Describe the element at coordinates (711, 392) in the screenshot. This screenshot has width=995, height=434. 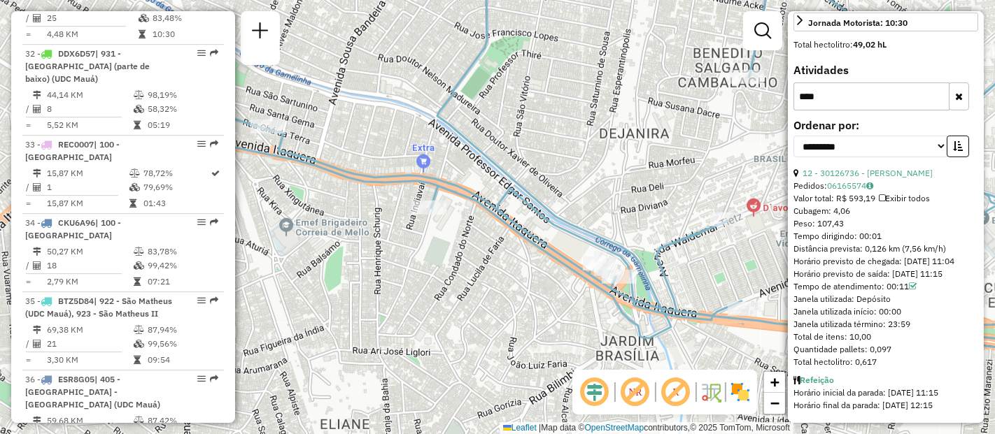
I see `img: Fluxo de ruas` at that location.